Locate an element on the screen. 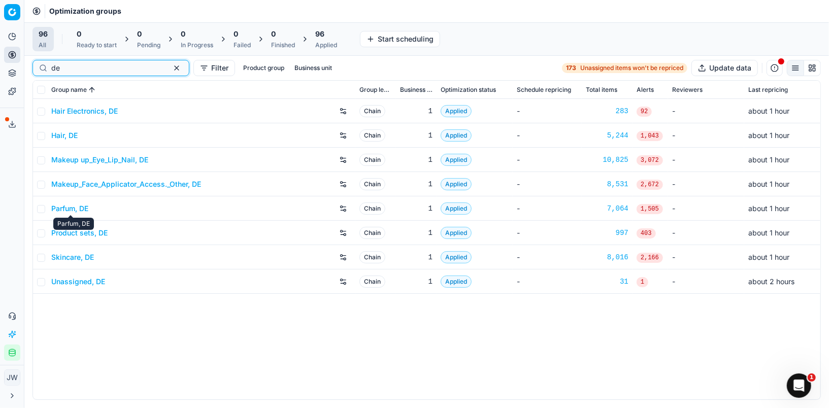 This screenshot has height=408, width=829. span: 2,672 is located at coordinates (650, 185).